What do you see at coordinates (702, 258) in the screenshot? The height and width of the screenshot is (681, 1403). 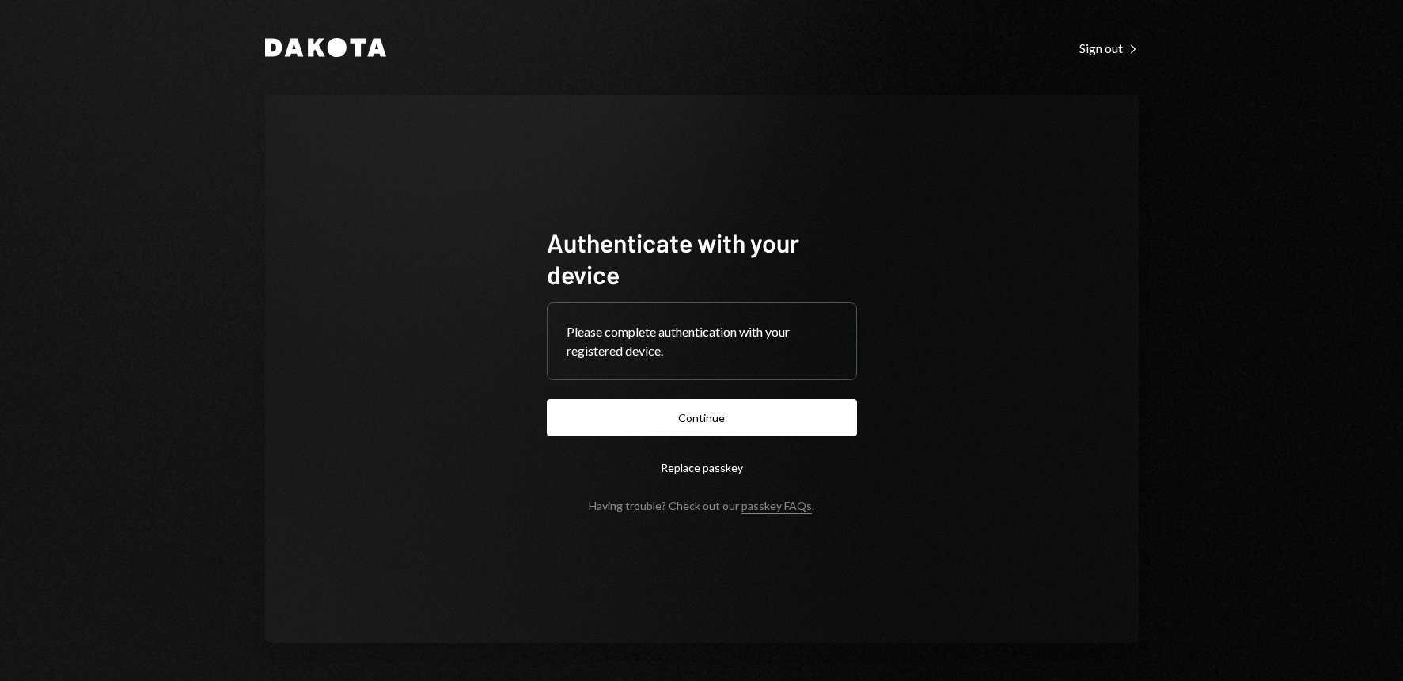 I see `h1: Authenticate with your device` at bounding box center [702, 258].